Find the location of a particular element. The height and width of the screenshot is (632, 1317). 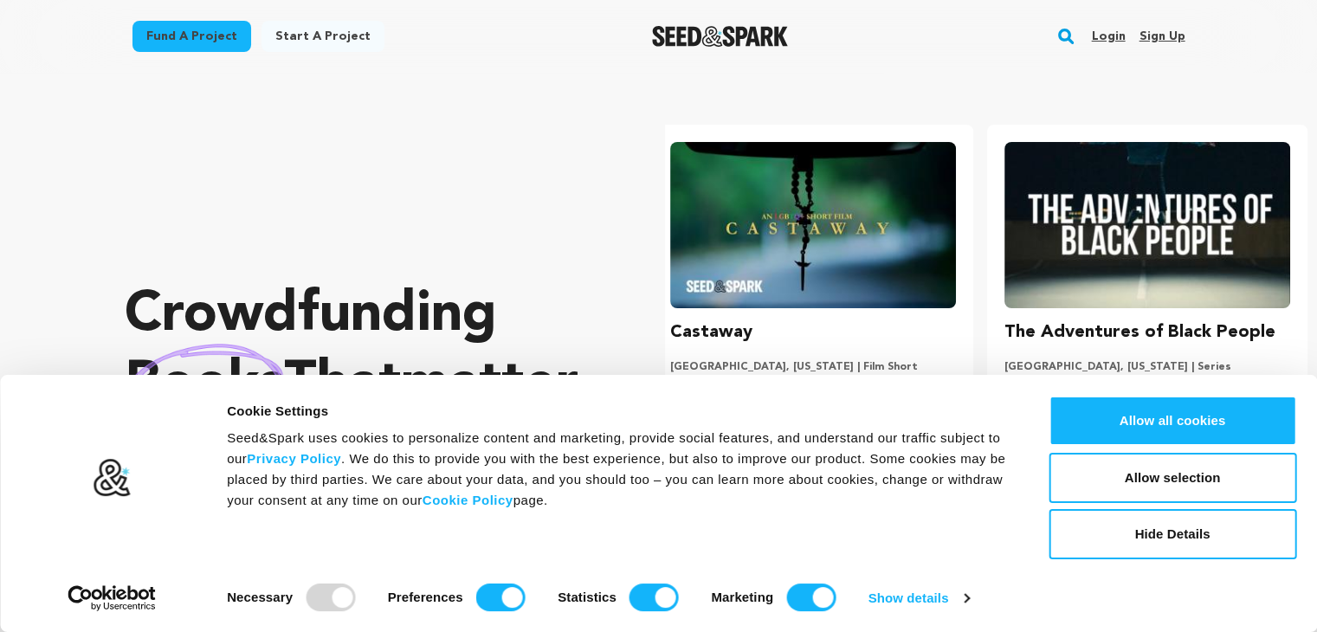

a: Seed&Spark Homepage is located at coordinates (720, 36).